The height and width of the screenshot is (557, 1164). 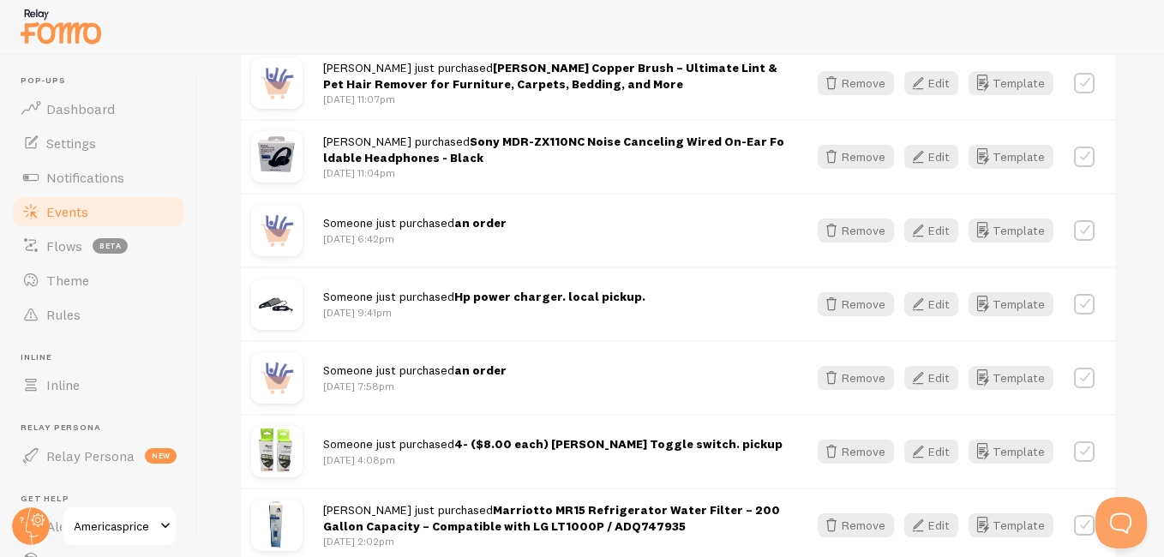 What do you see at coordinates (64, 246) in the screenshot?
I see `span: Flows` at bounding box center [64, 246].